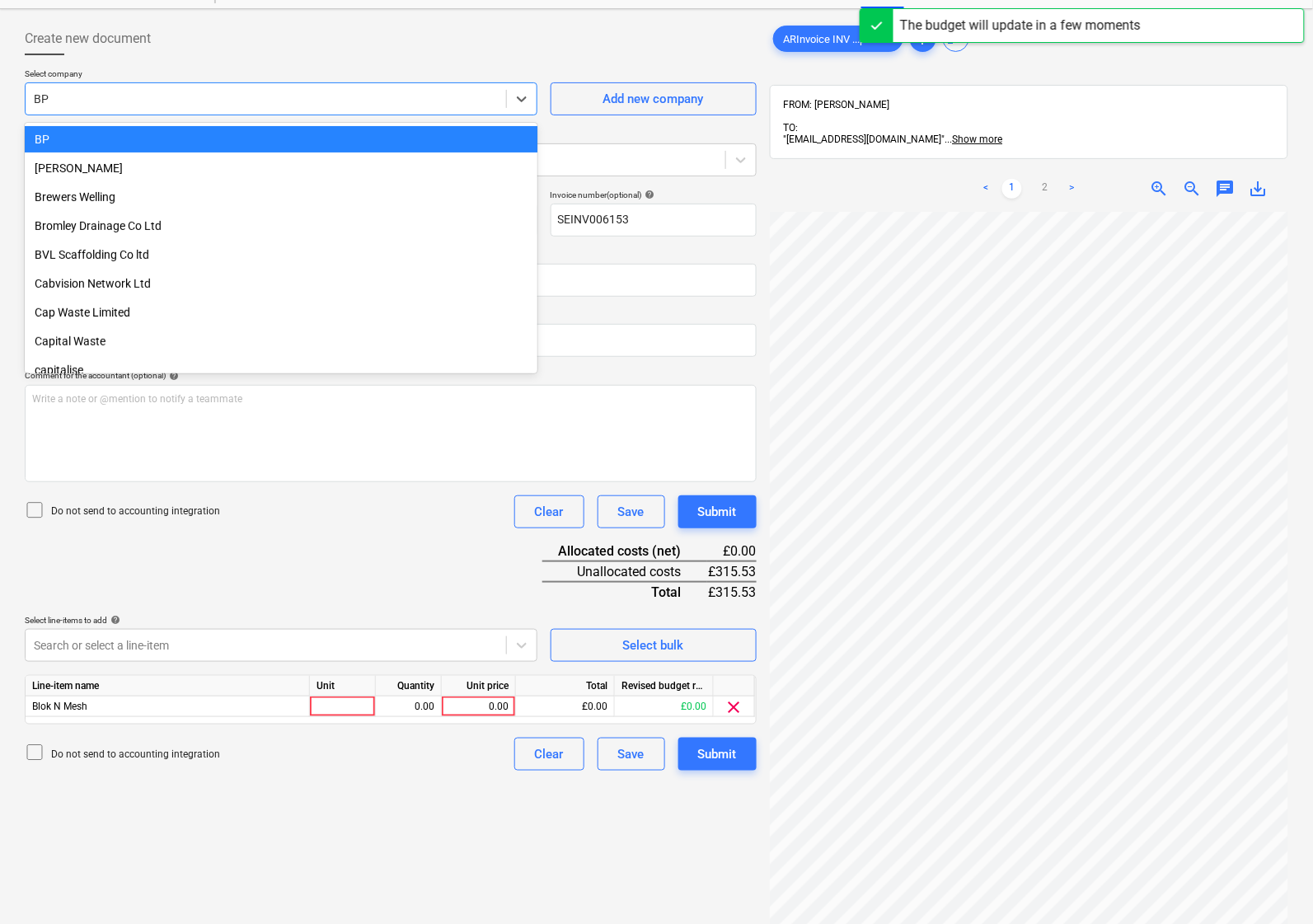 The height and width of the screenshot is (924, 1313). I want to click on button: Add new company, so click(654, 99).